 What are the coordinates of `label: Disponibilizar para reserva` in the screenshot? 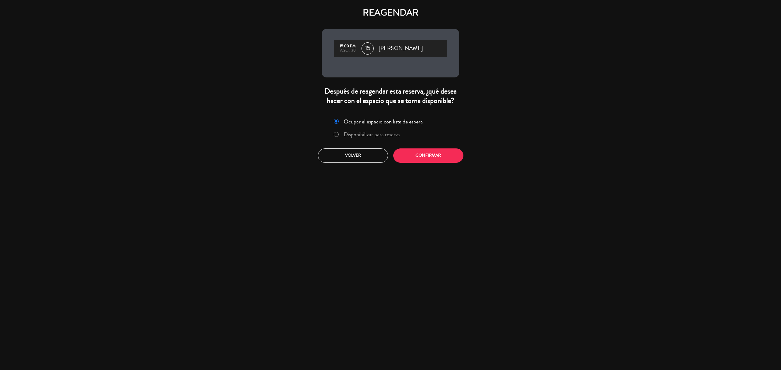 It's located at (372, 135).